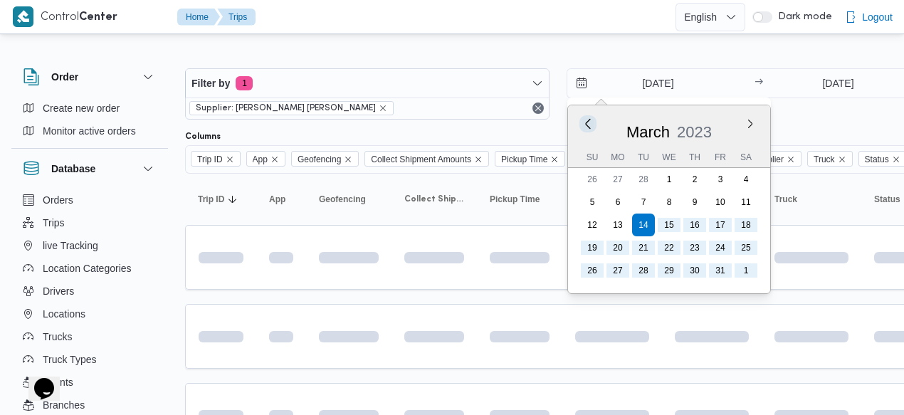  What do you see at coordinates (746, 179) in the screenshot?
I see `div: day-4` at bounding box center [746, 179].